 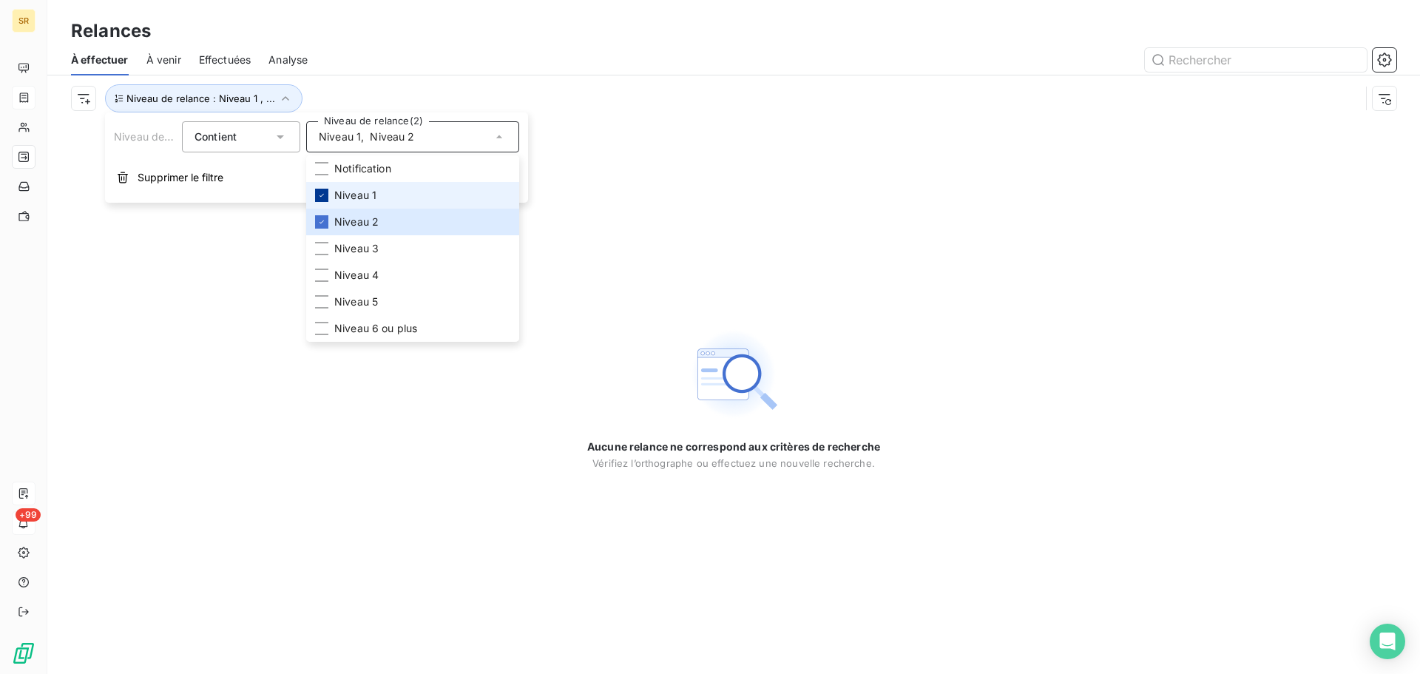 I want to click on span: À venir, so click(x=163, y=60).